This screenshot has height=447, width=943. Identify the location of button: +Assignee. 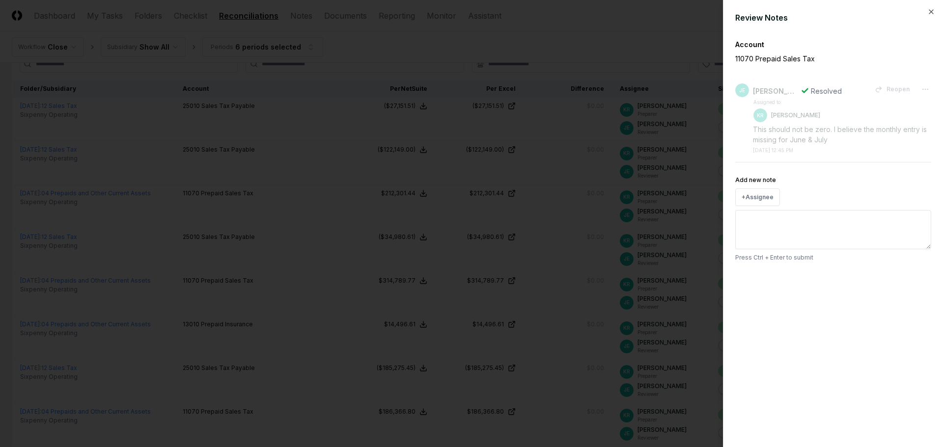
(757, 197).